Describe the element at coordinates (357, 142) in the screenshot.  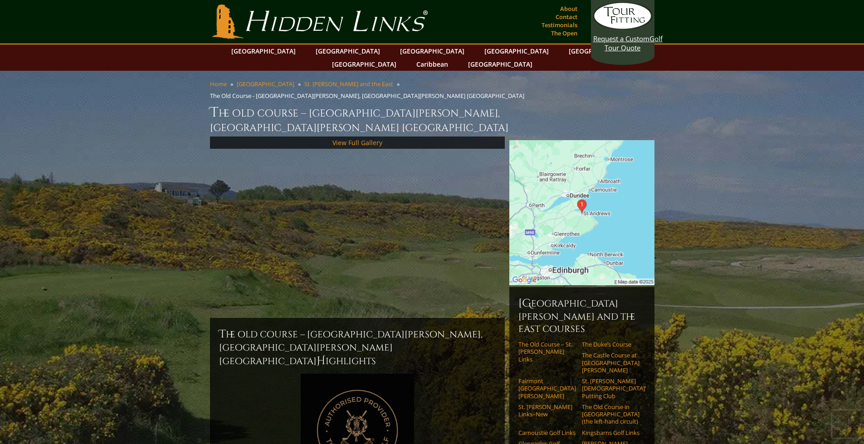
I see `a: View Full Gallery` at that location.